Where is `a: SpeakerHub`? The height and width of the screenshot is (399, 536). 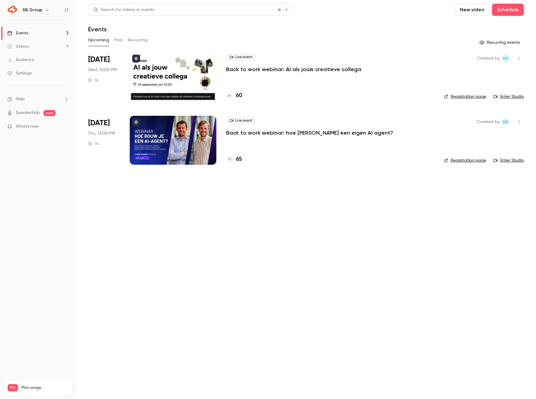
a: SpeakerHub is located at coordinates (28, 113).